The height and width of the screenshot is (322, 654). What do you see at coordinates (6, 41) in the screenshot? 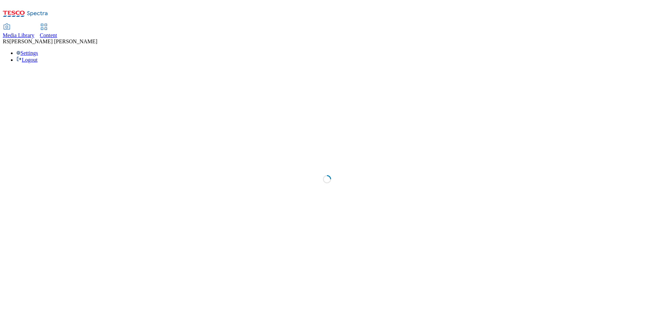
I see `span: RS` at bounding box center [6, 41].